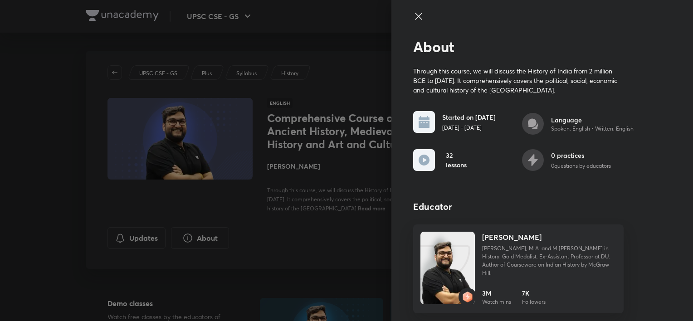 Image resolution: width=693 pixels, height=321 pixels. What do you see at coordinates (581, 155) in the screenshot?
I see `h6: 0 practices` at bounding box center [581, 155].